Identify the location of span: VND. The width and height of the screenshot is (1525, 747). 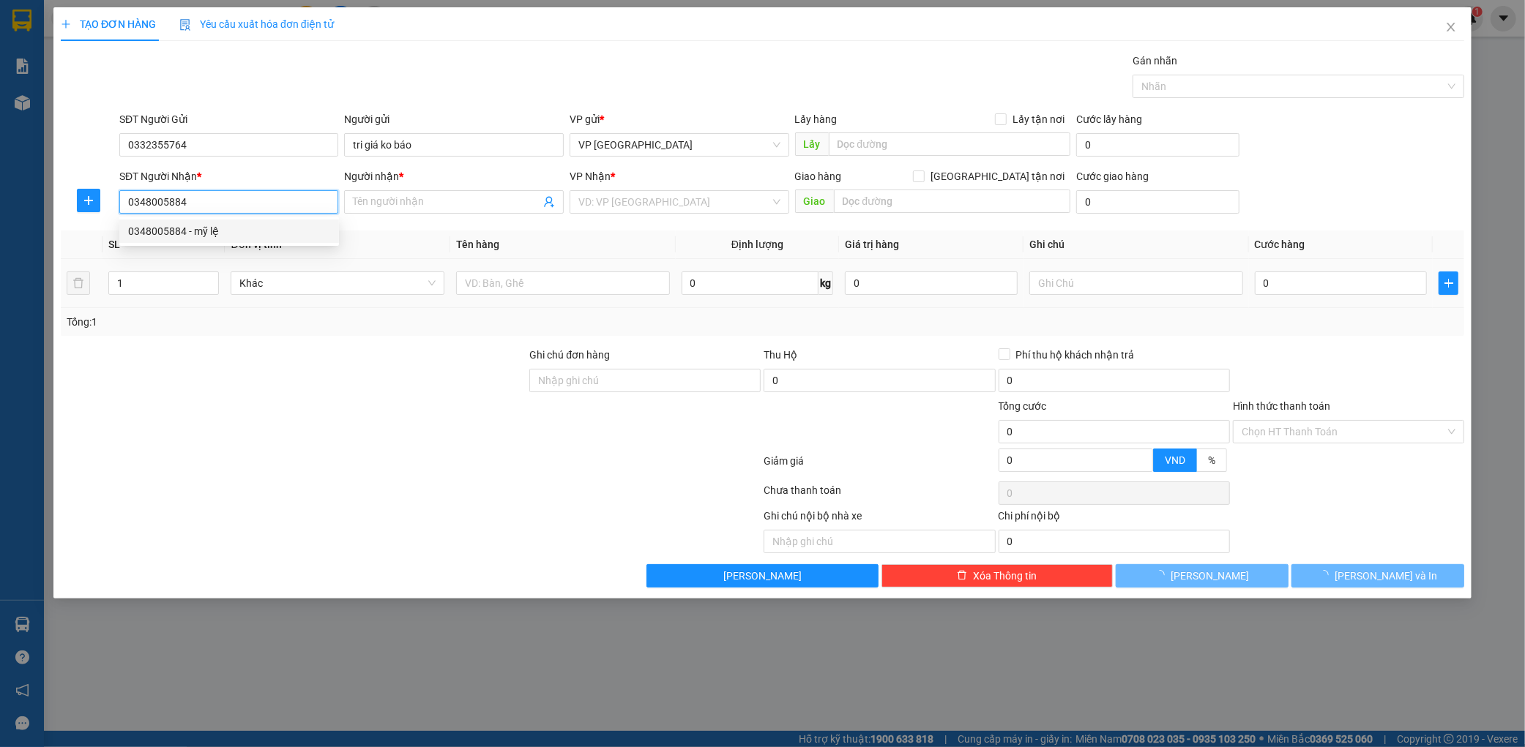
(1175, 460).